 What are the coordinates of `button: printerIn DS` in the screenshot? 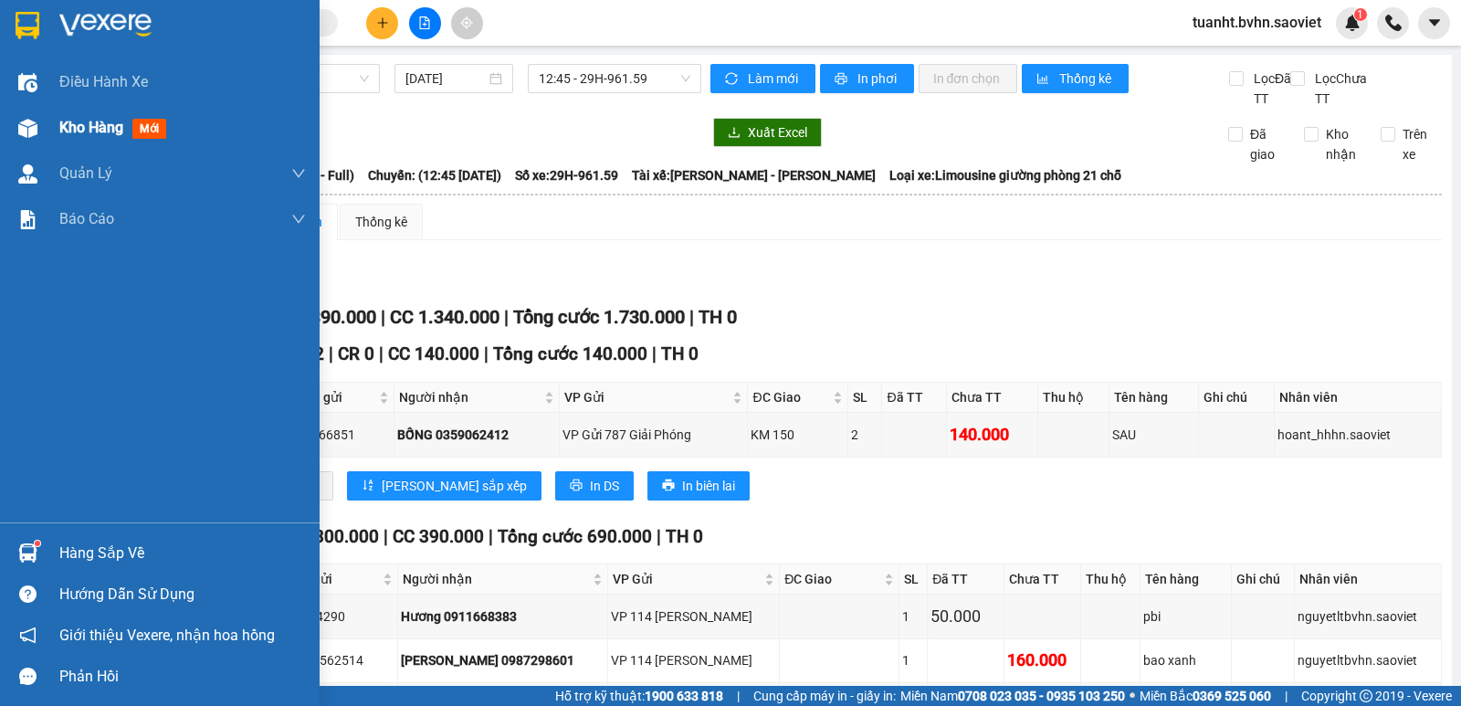 It's located at (594, 486).